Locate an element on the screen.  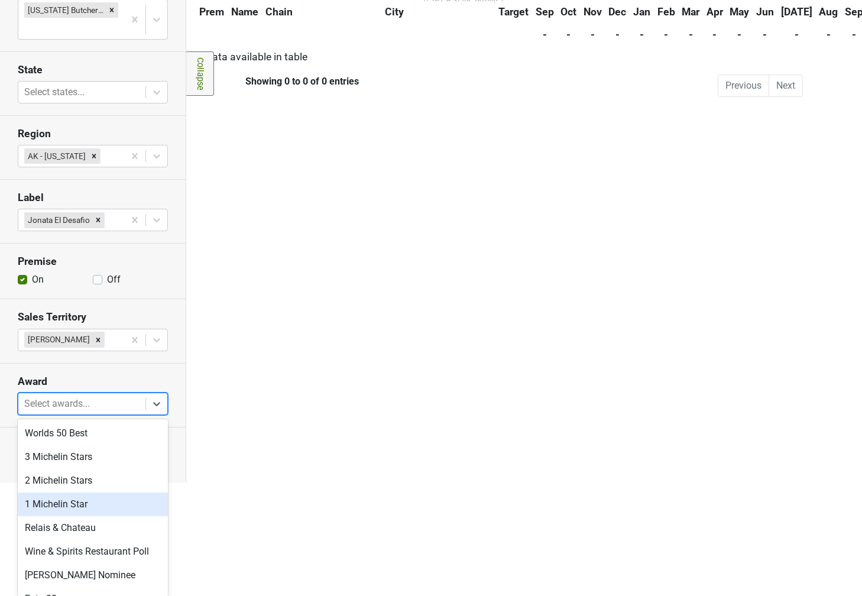
div: 1 Michelin Star is located at coordinates (93, 504).